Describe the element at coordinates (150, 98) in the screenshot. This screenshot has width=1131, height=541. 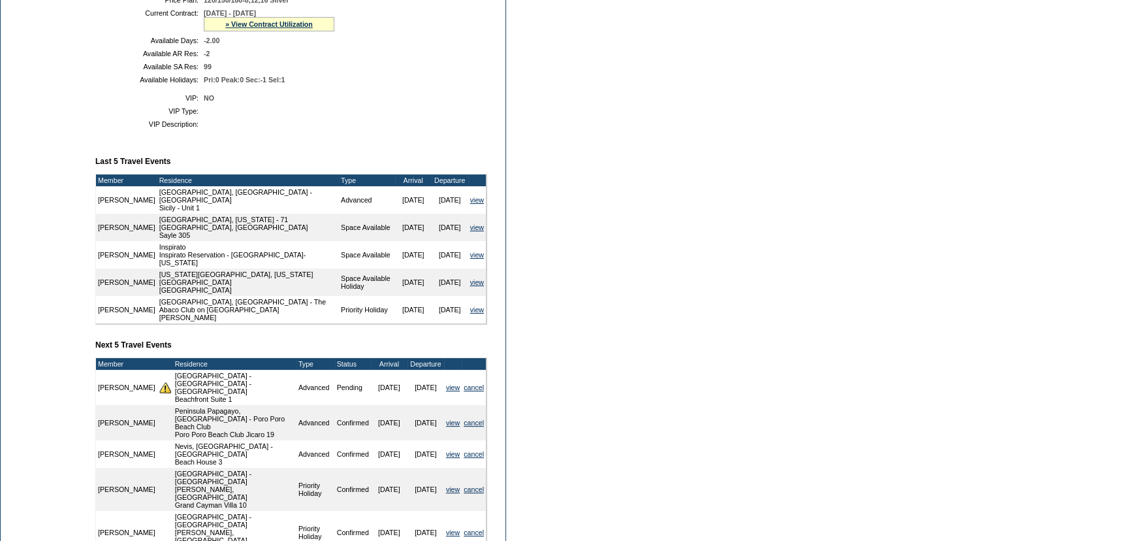
I see `td: VIP:` at that location.